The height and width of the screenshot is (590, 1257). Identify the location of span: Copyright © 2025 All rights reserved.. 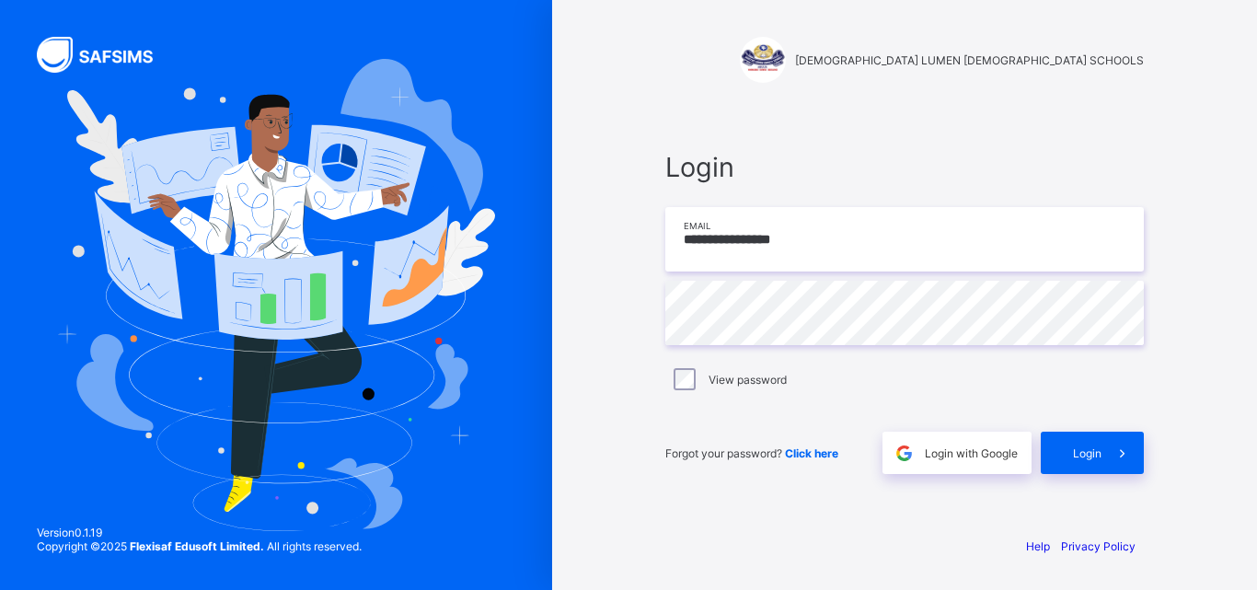
(199, 546).